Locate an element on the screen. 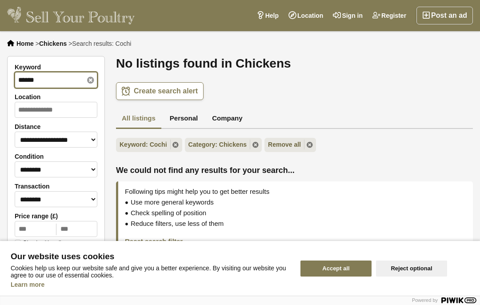 Image resolution: width=480 pixels, height=305 pixels. a: Learn more is located at coordinates (28, 284).